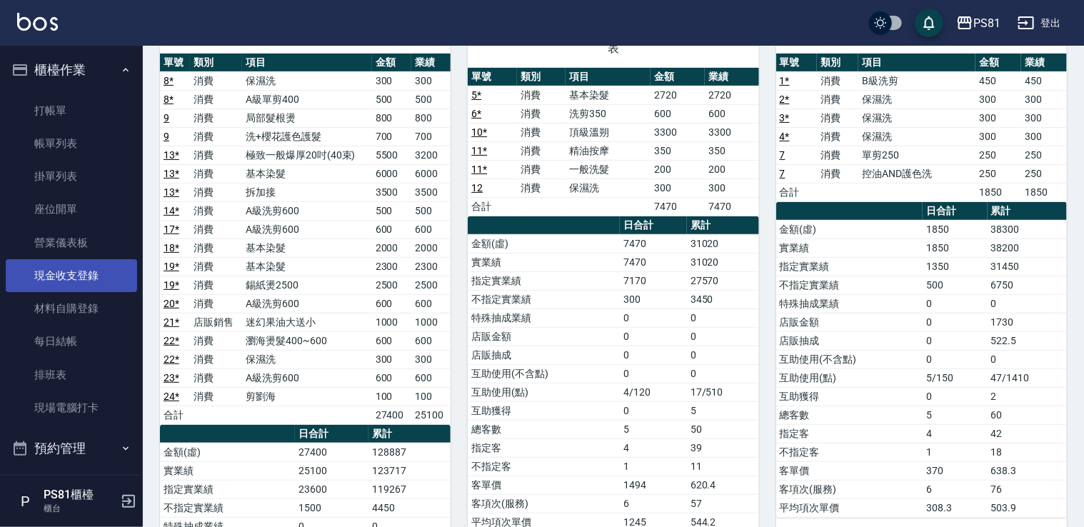 The height and width of the screenshot is (527, 1084). Describe the element at coordinates (723, 503) in the screenshot. I see `td: 57` at that location.